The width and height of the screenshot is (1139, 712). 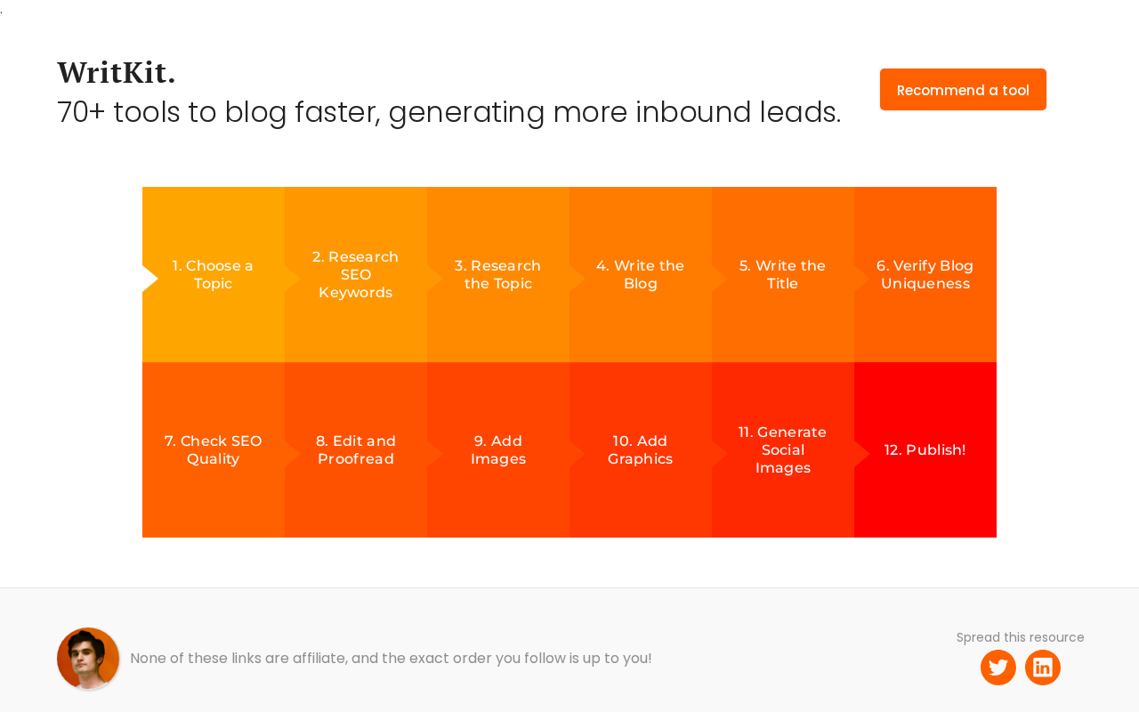 What do you see at coordinates (391, 659) in the screenshot?
I see `div: None of these links are affiliate, and the exact order you follow is up to you!` at bounding box center [391, 659].